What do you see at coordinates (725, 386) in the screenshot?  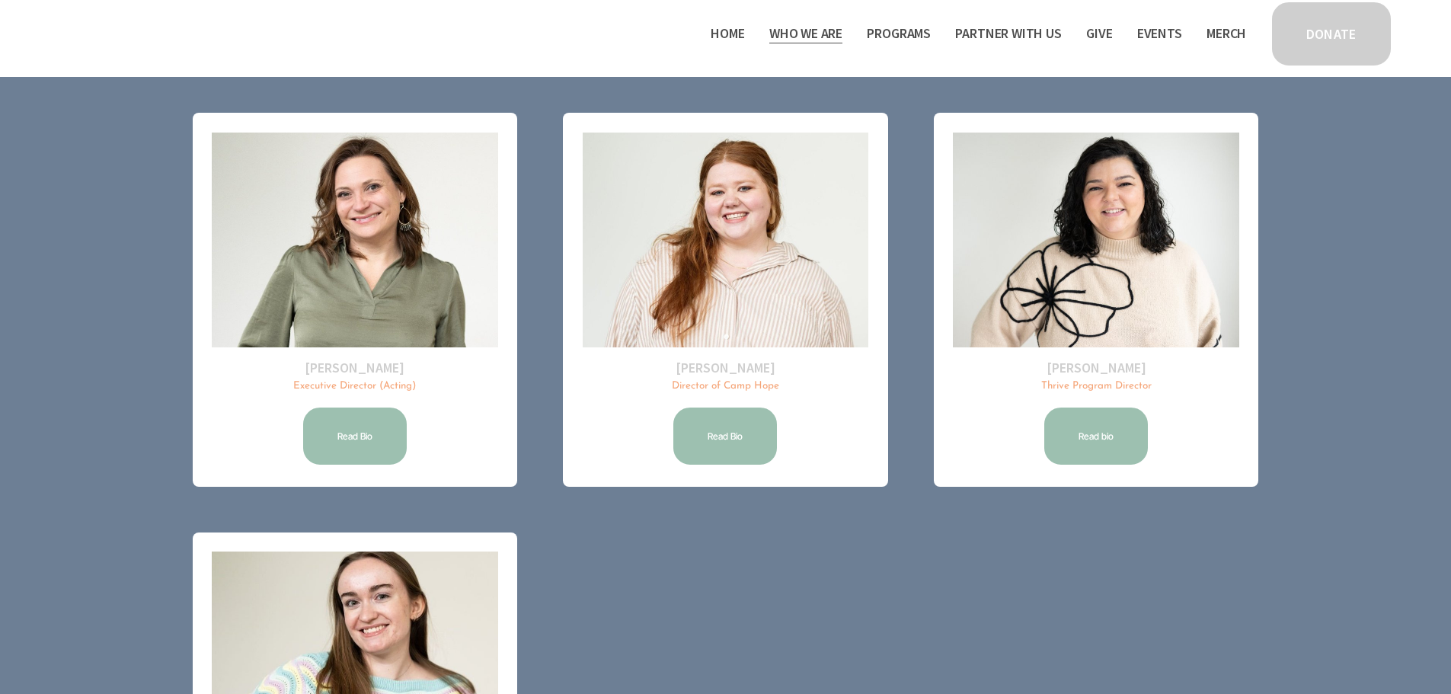 I see `p: Director of Camp Hope` at bounding box center [725, 386].